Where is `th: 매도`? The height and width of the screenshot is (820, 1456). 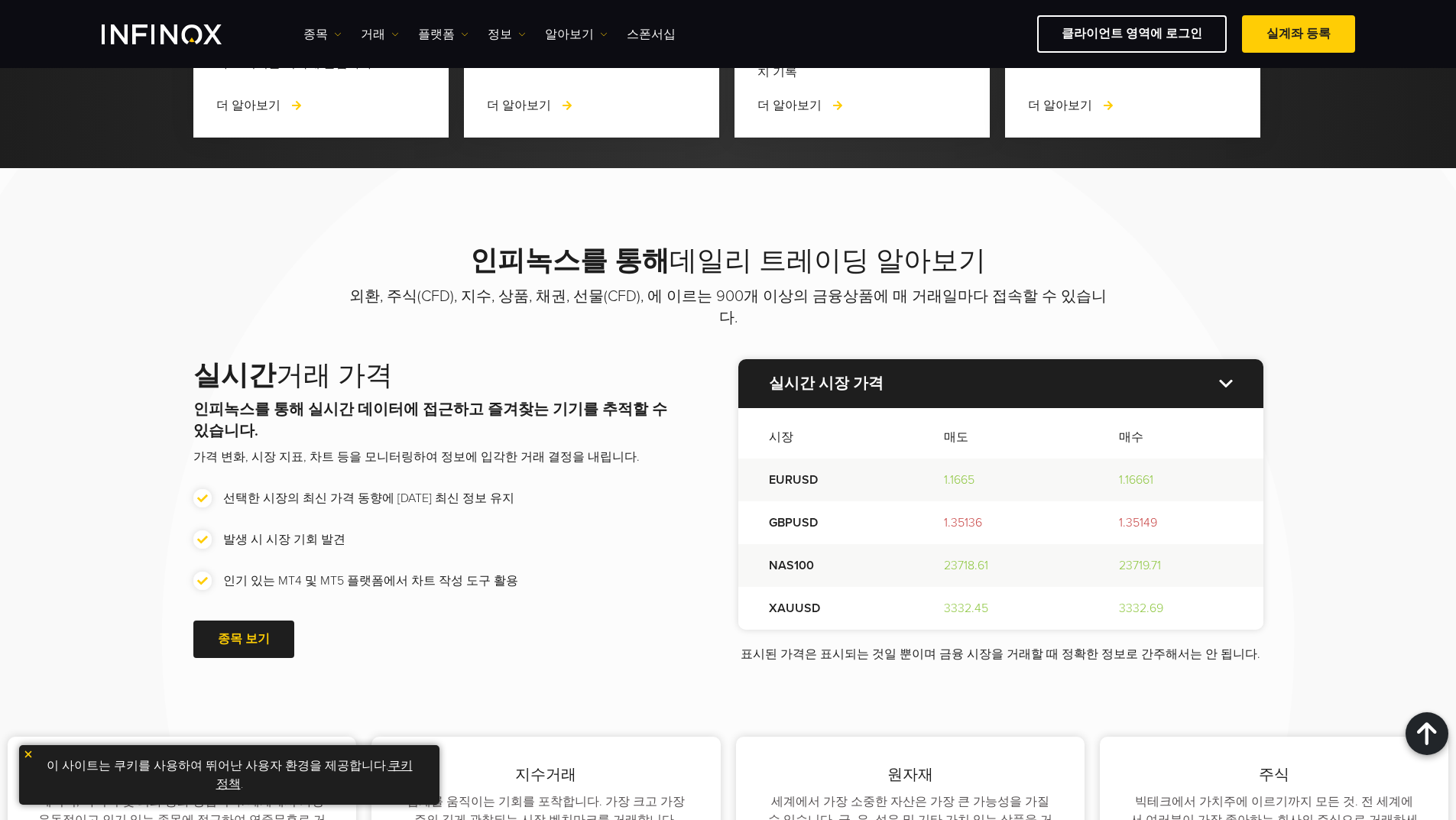 th: 매도 is located at coordinates (1000, 433).